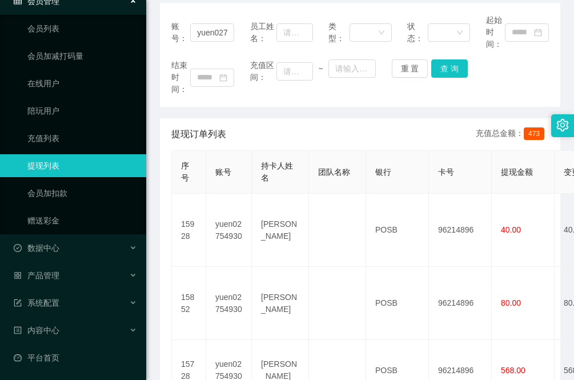 The width and height of the screenshot is (574, 380). I want to click on td: 15928, so click(189, 230).